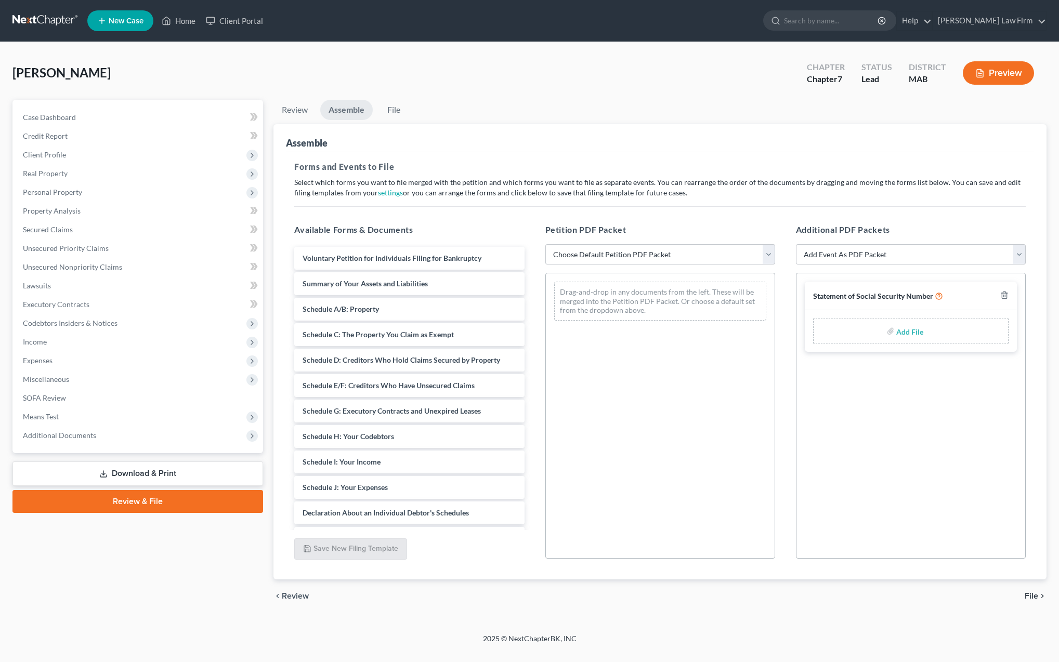  Describe the element at coordinates (873, 296) in the screenshot. I see `span: Statement of Social Security Number` at that location.